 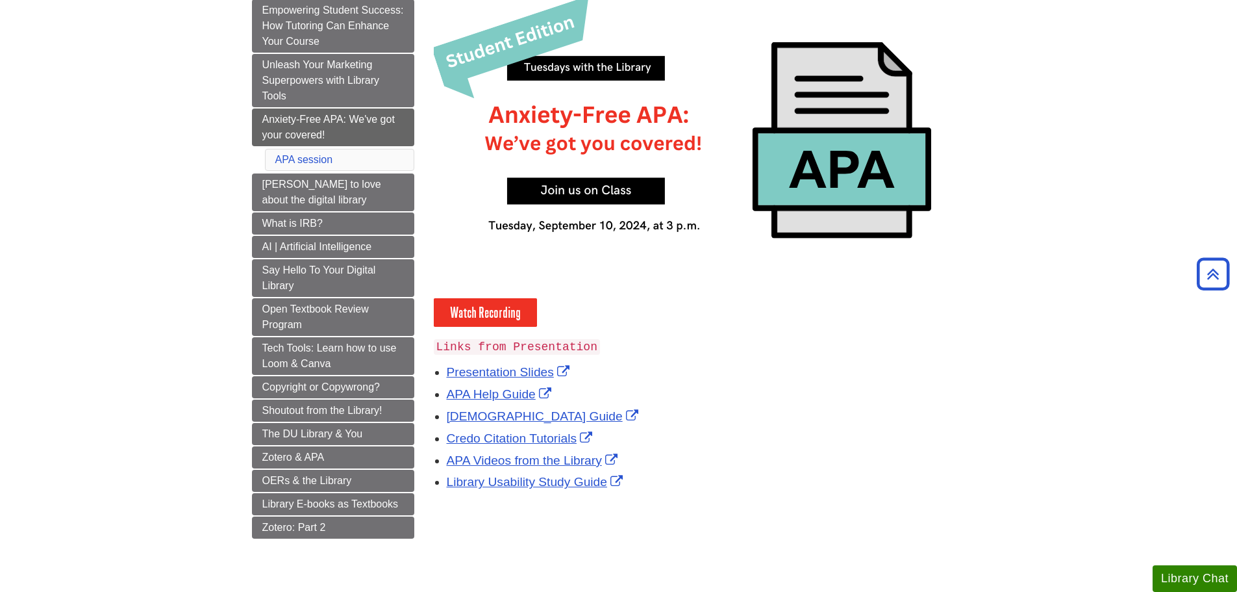 What do you see at coordinates (1213, 273) in the screenshot?
I see `a: Back to Top` at bounding box center [1213, 273].